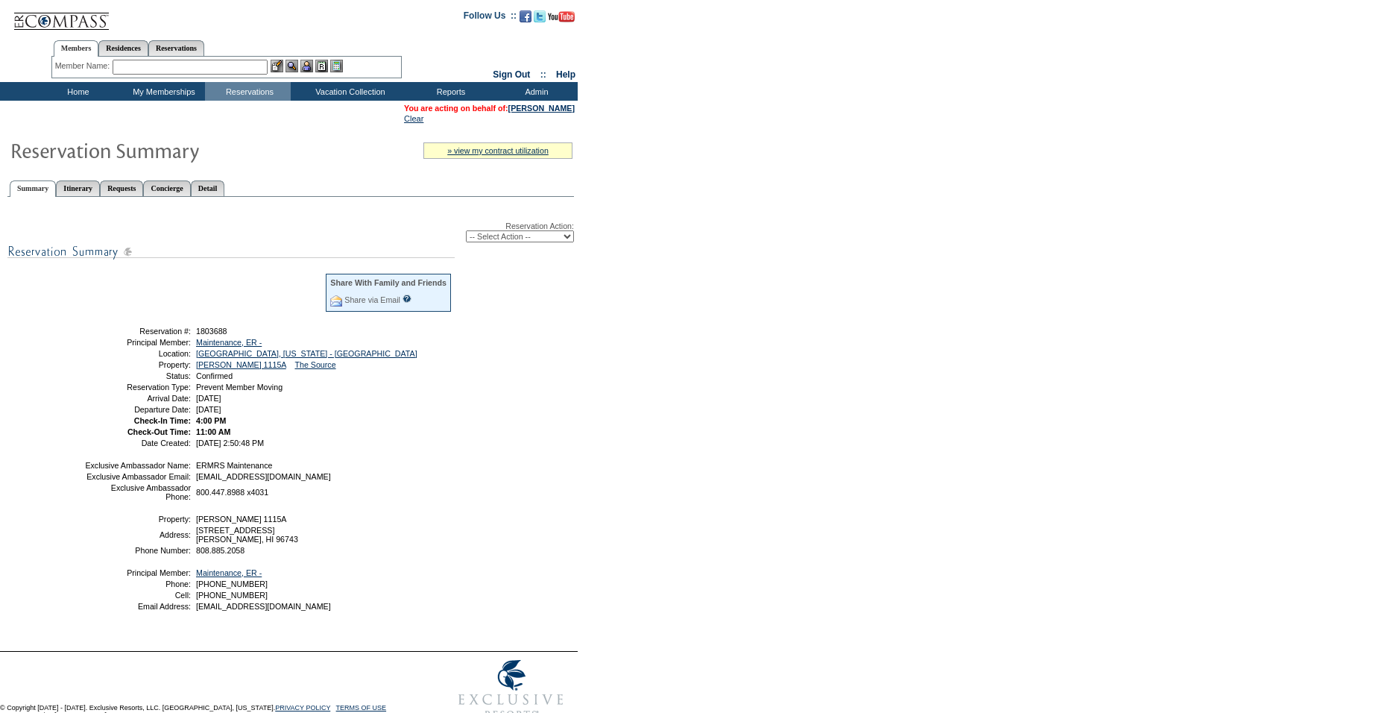  What do you see at coordinates (137, 465) in the screenshot?
I see `td: Exclusive Ambassador Name:` at bounding box center [137, 465].